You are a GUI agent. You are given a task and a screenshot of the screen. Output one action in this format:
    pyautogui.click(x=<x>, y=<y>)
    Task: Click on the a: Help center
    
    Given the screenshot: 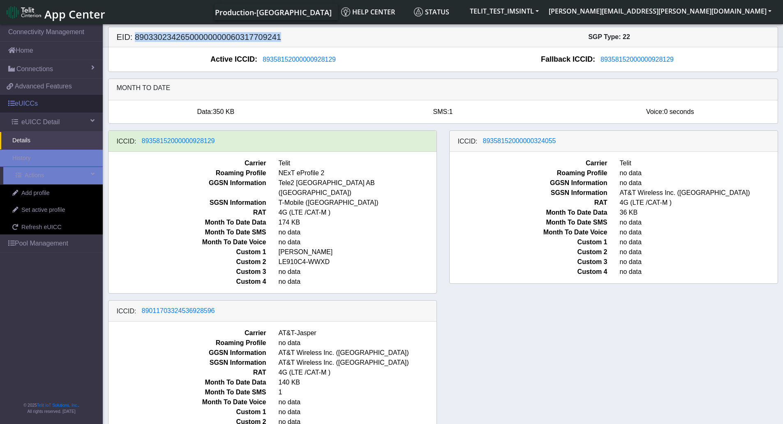 What is the action you would take?
    pyautogui.click(x=374, y=12)
    